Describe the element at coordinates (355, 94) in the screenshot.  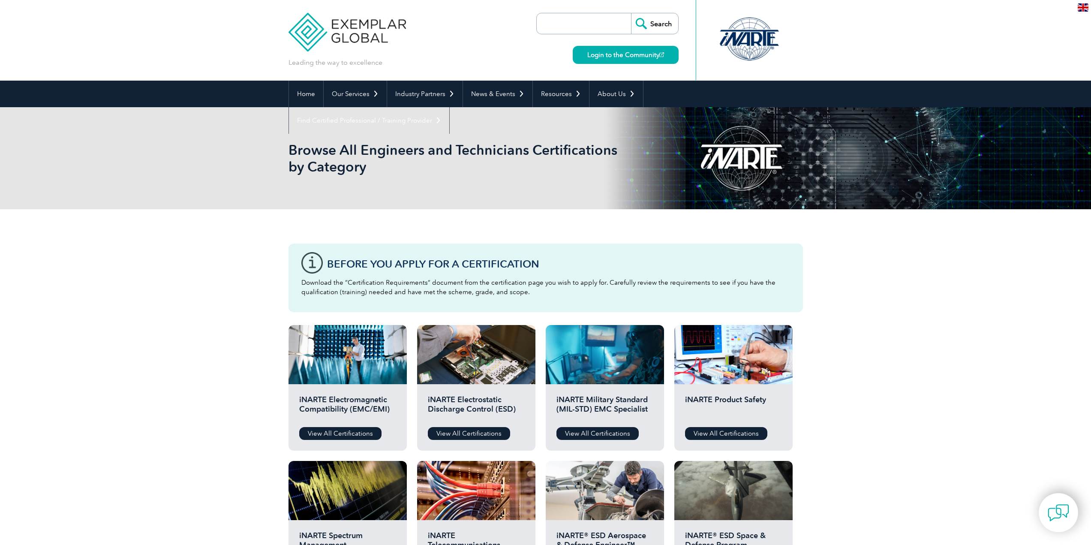
I see `a: Our Services` at that location.